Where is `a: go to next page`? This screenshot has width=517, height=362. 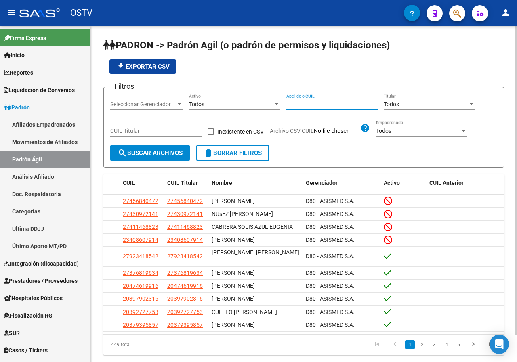
a: go to next page is located at coordinates (473, 345).